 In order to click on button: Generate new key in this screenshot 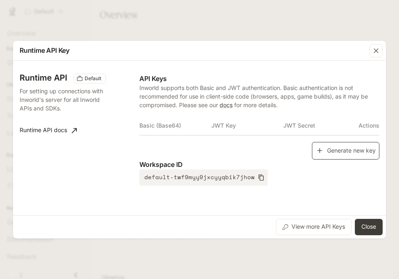, I will do `click(346, 151)`.